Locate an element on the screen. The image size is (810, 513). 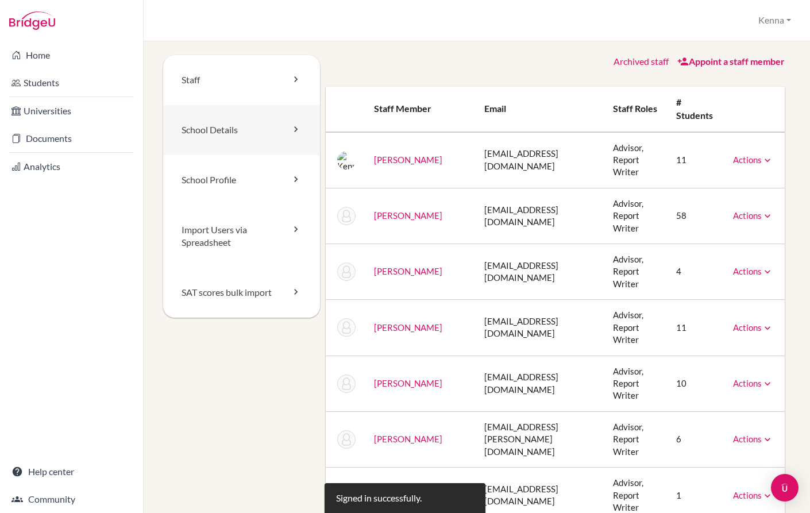
a: Staff is located at coordinates (241, 80).